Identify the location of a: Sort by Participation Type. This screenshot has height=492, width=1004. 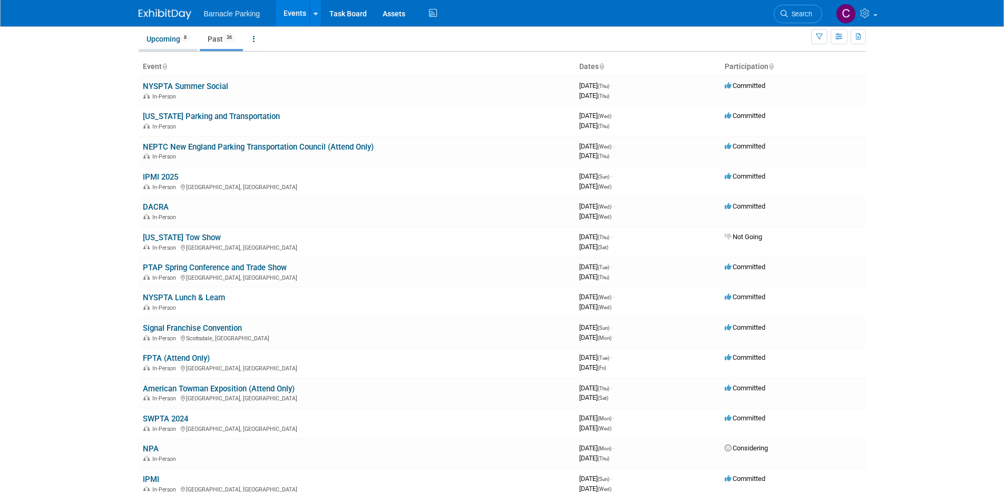
(771, 66).